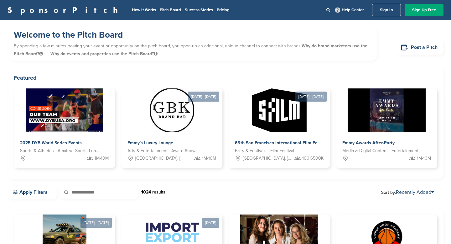 Image resolution: width=451 pixels, height=244 pixels. Describe the element at coordinates (146, 192) in the screenshot. I see `strong: 1024` at that location.